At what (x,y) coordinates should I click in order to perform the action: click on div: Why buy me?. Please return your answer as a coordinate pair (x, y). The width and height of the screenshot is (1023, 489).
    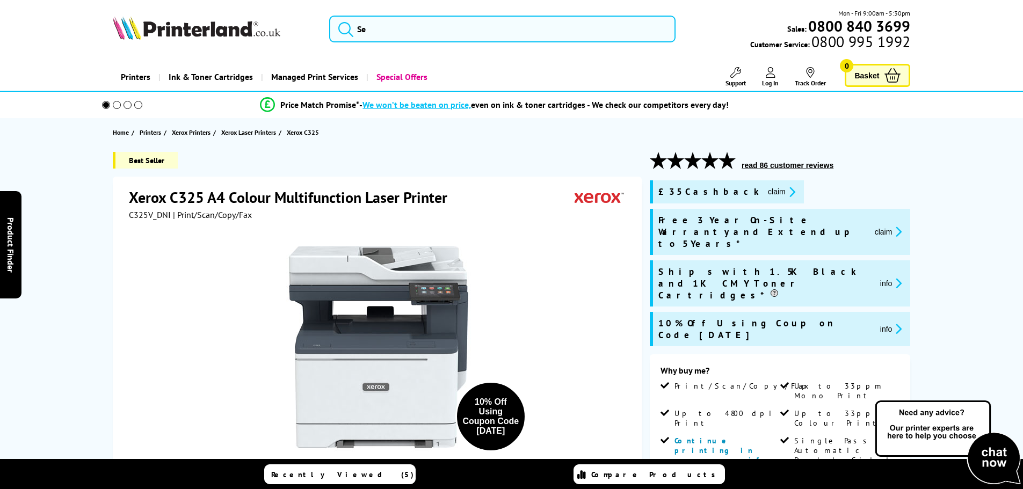
    Looking at the image, I should click on (780, 373).